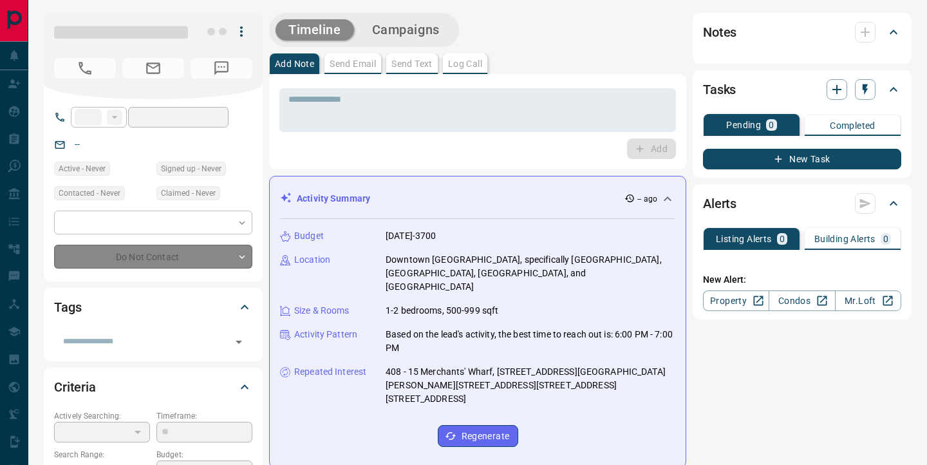 This screenshot has height=465, width=927. What do you see at coordinates (153, 387) in the screenshot?
I see `div: Criteria` at bounding box center [153, 387].